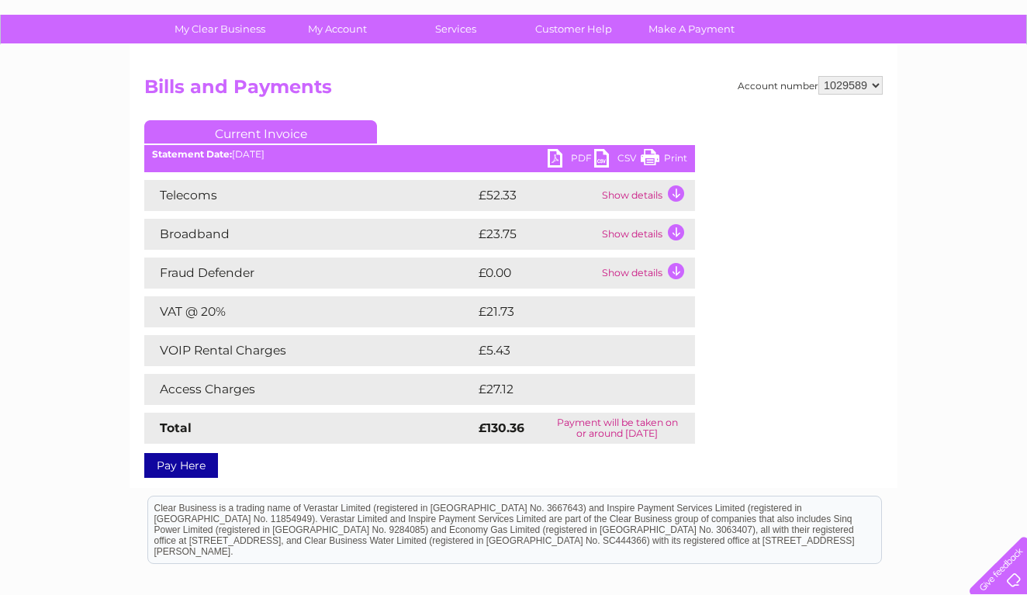 This screenshot has width=1027, height=595. Describe the element at coordinates (788, 17) in the screenshot. I see `a: 0333 014 3131` at that location.